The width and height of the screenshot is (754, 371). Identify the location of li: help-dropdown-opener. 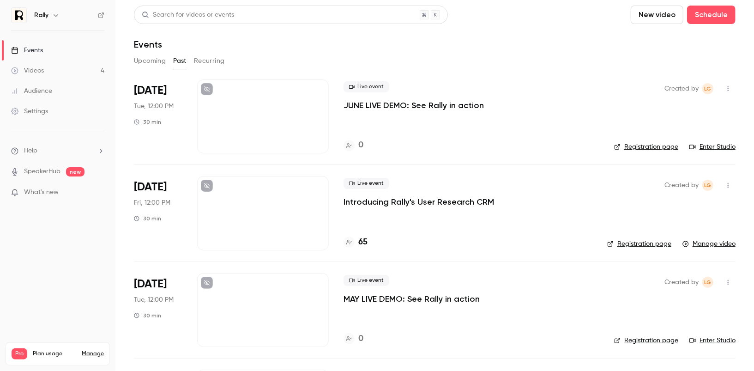
(58, 151).